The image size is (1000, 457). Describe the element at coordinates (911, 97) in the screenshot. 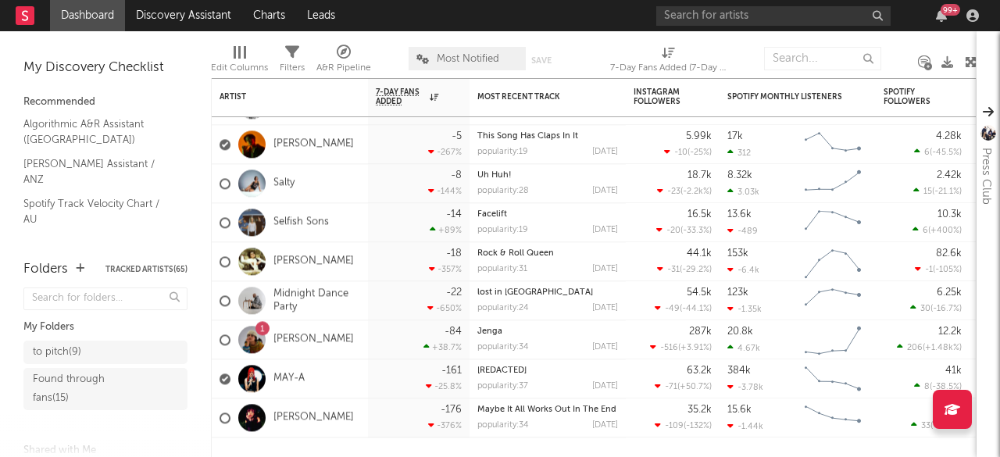

I see `div: Spotify Followers` at that location.